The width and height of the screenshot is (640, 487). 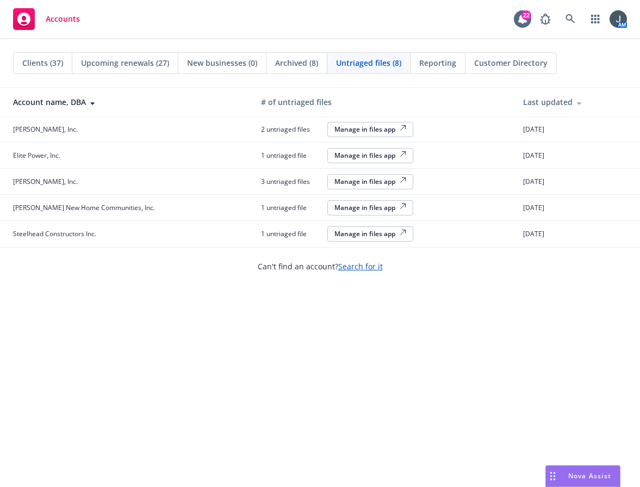 What do you see at coordinates (361, 266) in the screenshot?
I see `a: Search for it` at bounding box center [361, 266].